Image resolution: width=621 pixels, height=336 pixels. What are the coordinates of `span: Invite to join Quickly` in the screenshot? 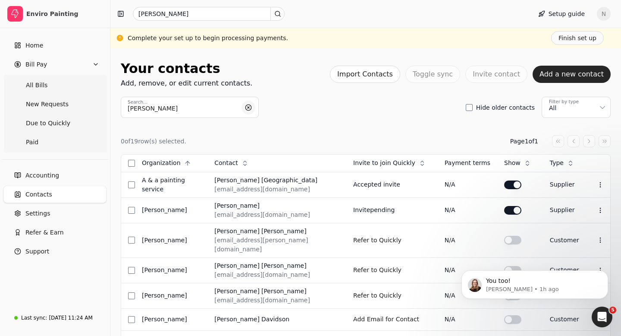 It's located at (385, 163).